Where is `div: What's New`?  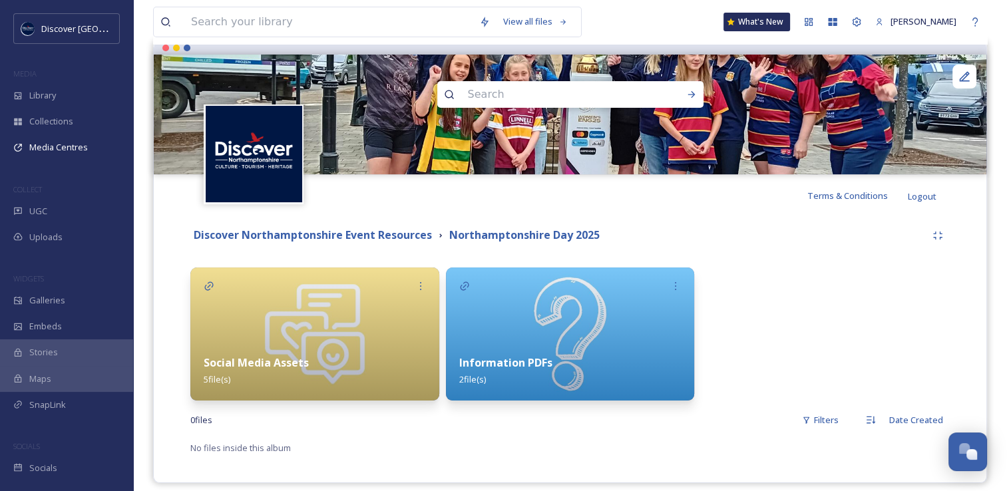 div: What's New is located at coordinates (756, 22).